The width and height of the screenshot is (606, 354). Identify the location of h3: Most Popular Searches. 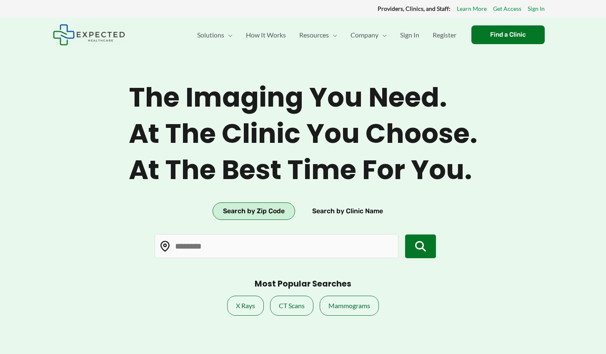
(303, 284).